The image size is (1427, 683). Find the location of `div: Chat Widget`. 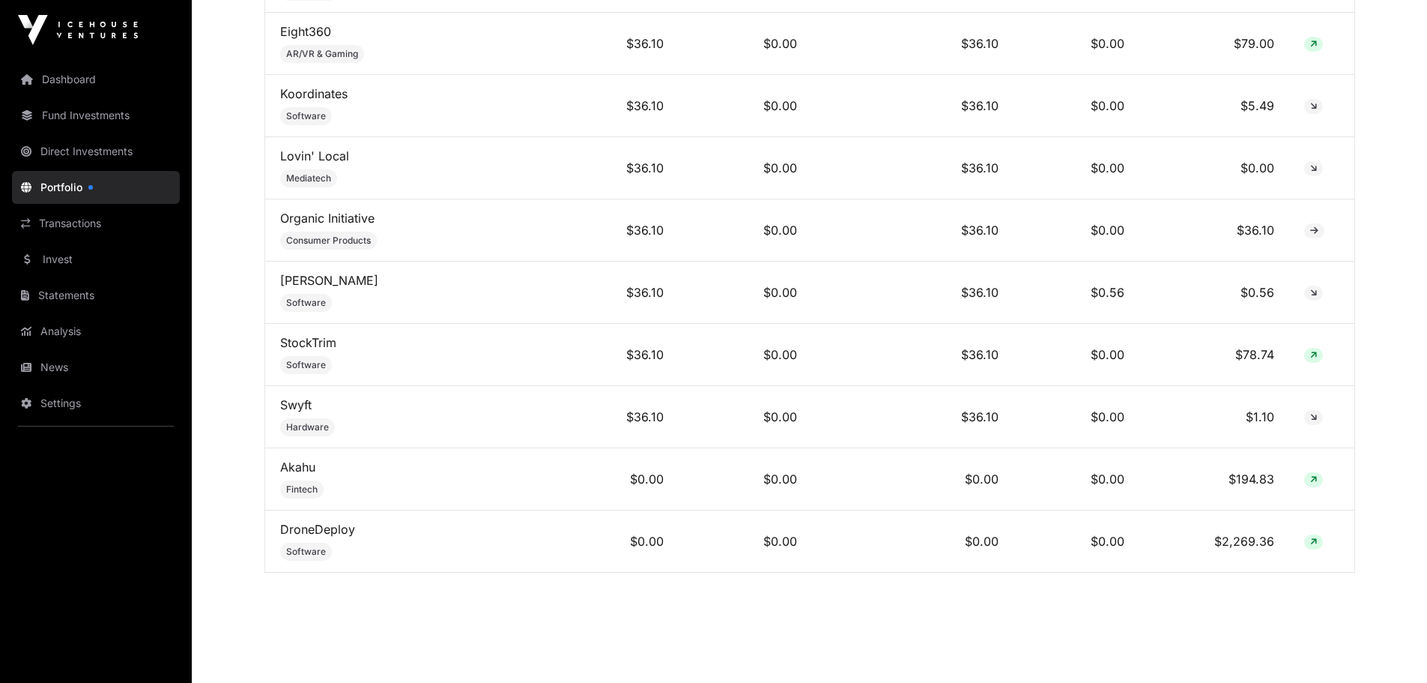

div: Chat Widget is located at coordinates (1390, 647).